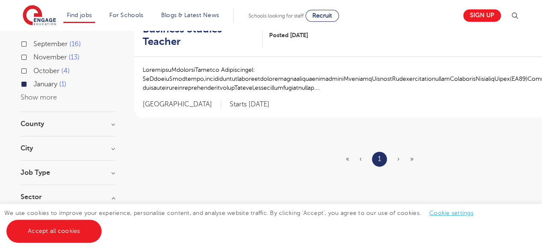 The width and height of the screenshot is (542, 250). I want to click on a: Find jobs, so click(79, 15).